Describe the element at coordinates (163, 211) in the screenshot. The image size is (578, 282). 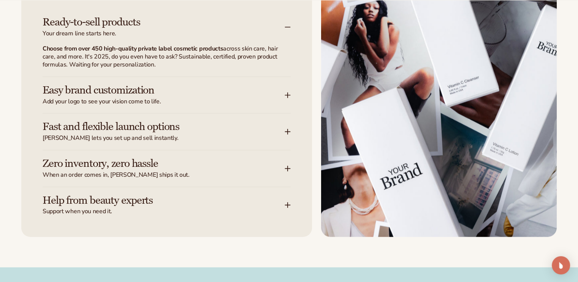
I see `span: Support when you need it.` at that location.